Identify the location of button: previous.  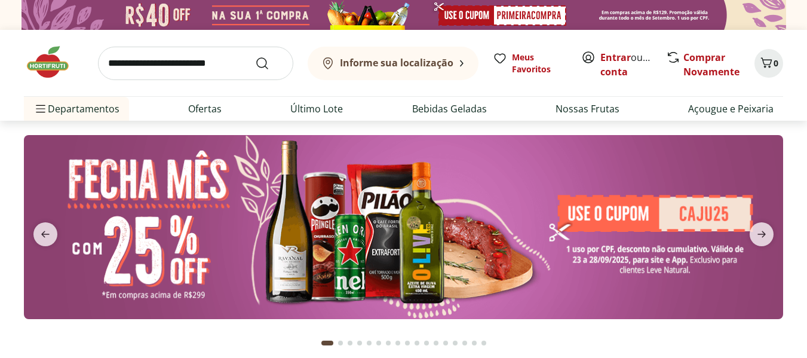
(45, 234).